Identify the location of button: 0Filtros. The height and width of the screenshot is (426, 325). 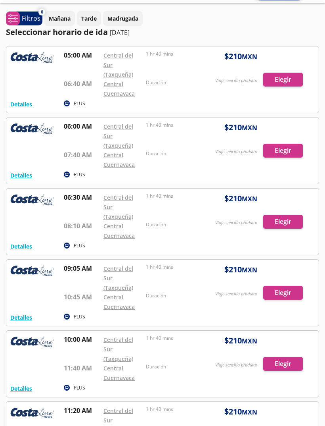
(24, 19).